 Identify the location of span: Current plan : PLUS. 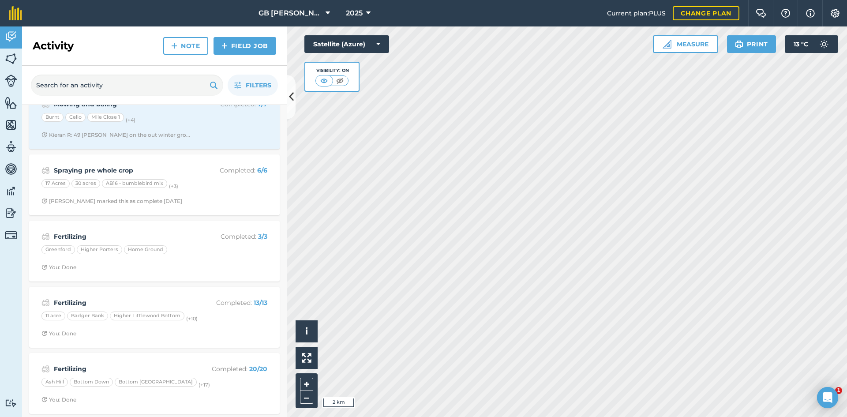
(636, 13).